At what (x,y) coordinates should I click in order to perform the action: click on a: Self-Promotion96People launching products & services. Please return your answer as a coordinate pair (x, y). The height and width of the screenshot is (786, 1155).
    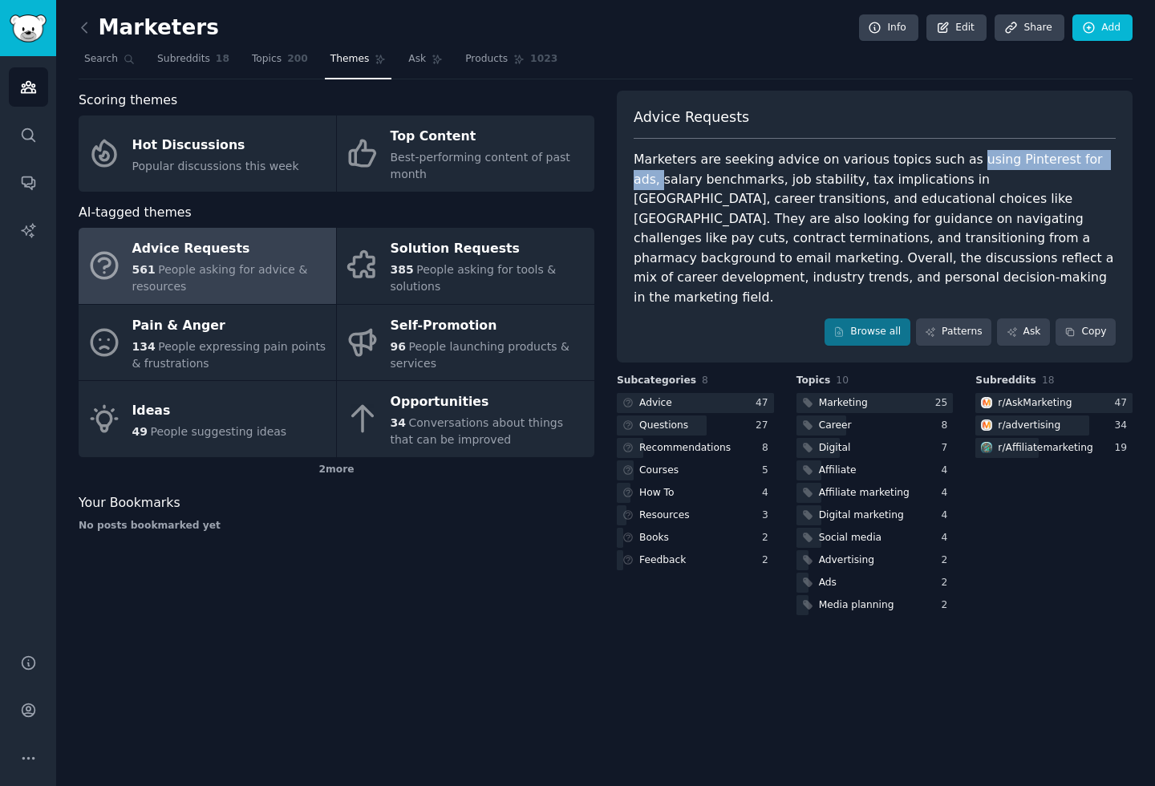
    Looking at the image, I should click on (465, 343).